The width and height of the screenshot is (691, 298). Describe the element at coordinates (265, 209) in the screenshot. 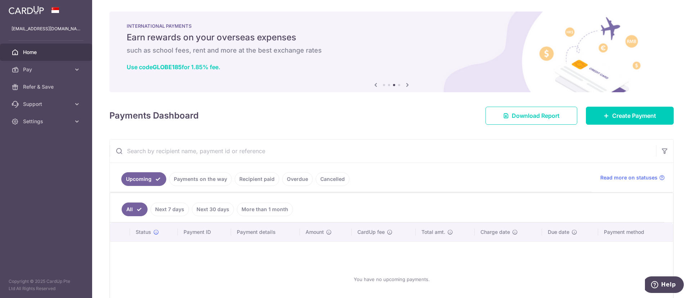

I see `a: More than 1 month` at that location.